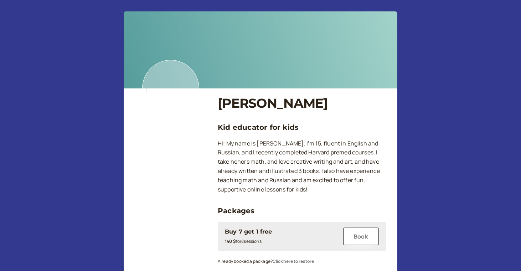 The width and height of the screenshot is (521, 271). What do you see at coordinates (302, 127) in the screenshot?
I see `h3: Kid educator for kids` at bounding box center [302, 127].